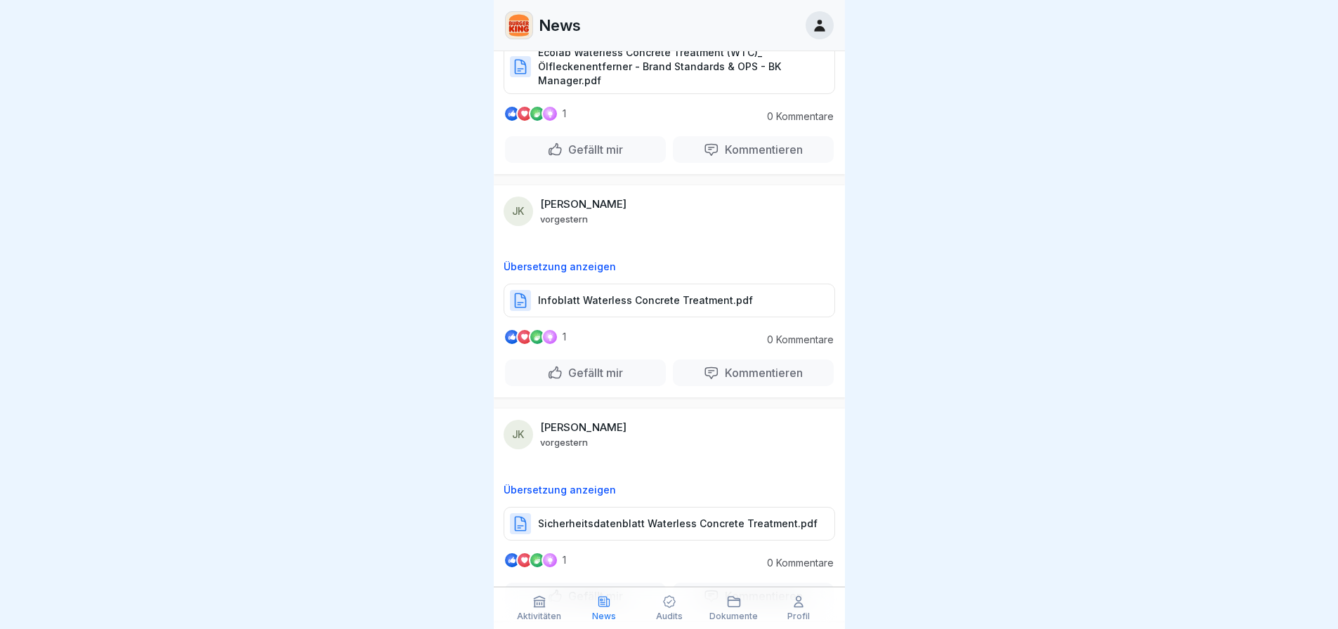 This screenshot has width=1338, height=629. Describe the element at coordinates (539, 617) in the screenshot. I see `p: Aktivitäten` at that location.